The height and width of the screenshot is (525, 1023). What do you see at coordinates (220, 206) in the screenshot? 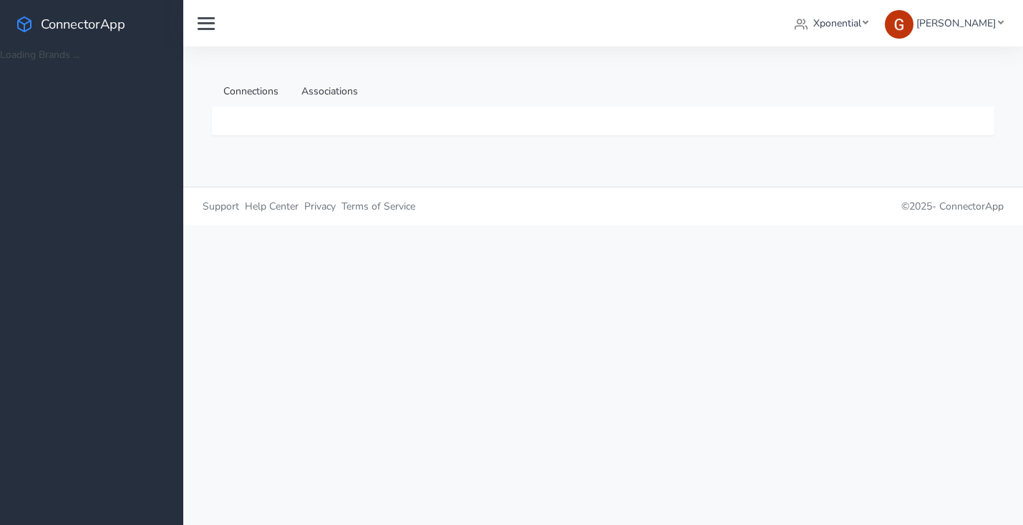
I see `span: Support` at bounding box center [220, 206].